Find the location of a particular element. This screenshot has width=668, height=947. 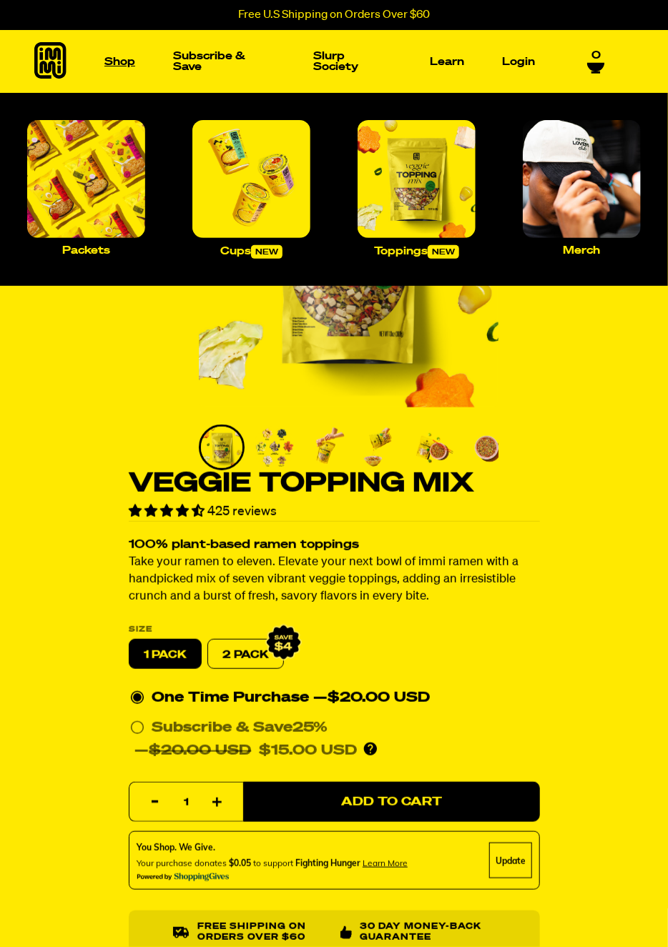

p: Free shipping on orders over $60 is located at coordinates (262, 933).